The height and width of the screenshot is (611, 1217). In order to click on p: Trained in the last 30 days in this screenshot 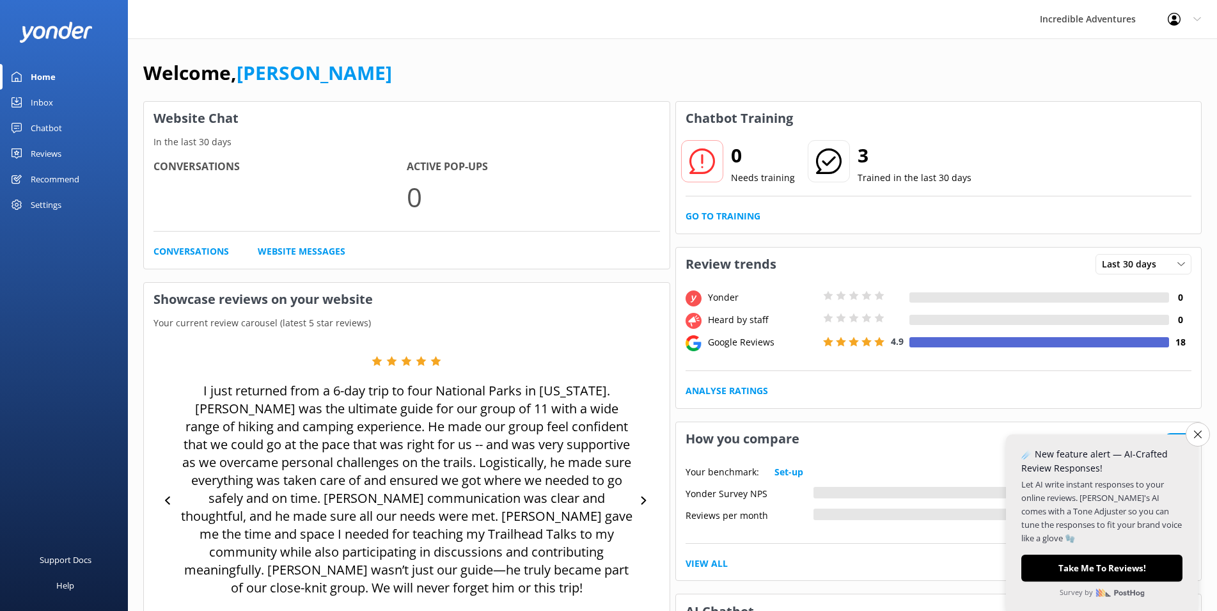, I will do `click(914, 178)`.